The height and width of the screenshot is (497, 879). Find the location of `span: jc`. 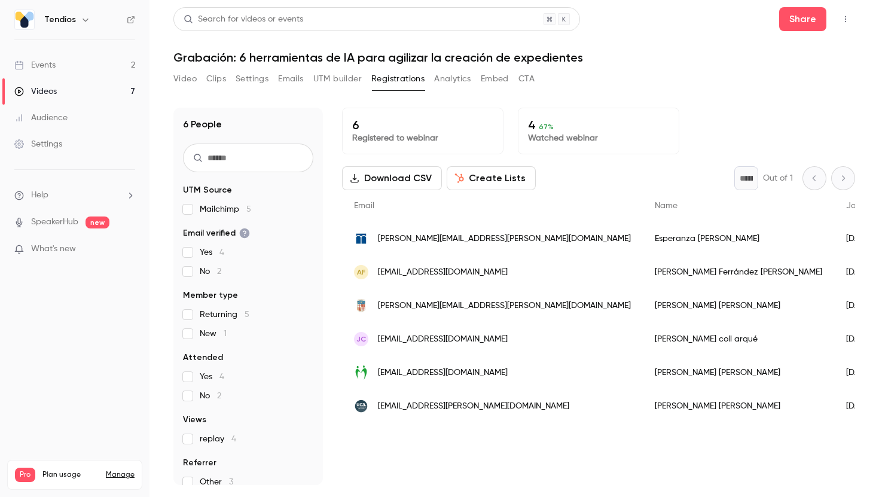

span: jc is located at coordinates (361, 339).